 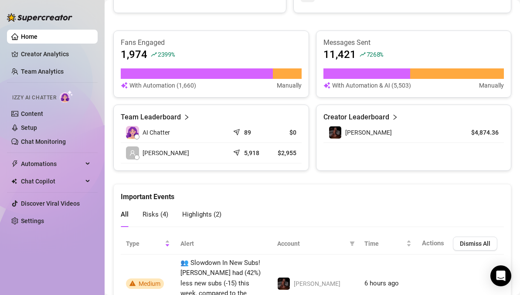 What do you see at coordinates (433, 243) in the screenshot?
I see `span: Actions` at bounding box center [433, 243].